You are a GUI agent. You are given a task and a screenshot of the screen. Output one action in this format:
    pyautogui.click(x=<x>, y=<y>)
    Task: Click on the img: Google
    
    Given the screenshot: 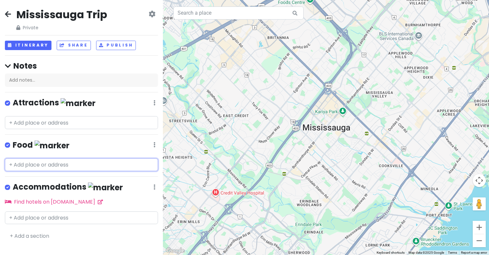 What is the action you would take?
    pyautogui.click(x=175, y=251)
    